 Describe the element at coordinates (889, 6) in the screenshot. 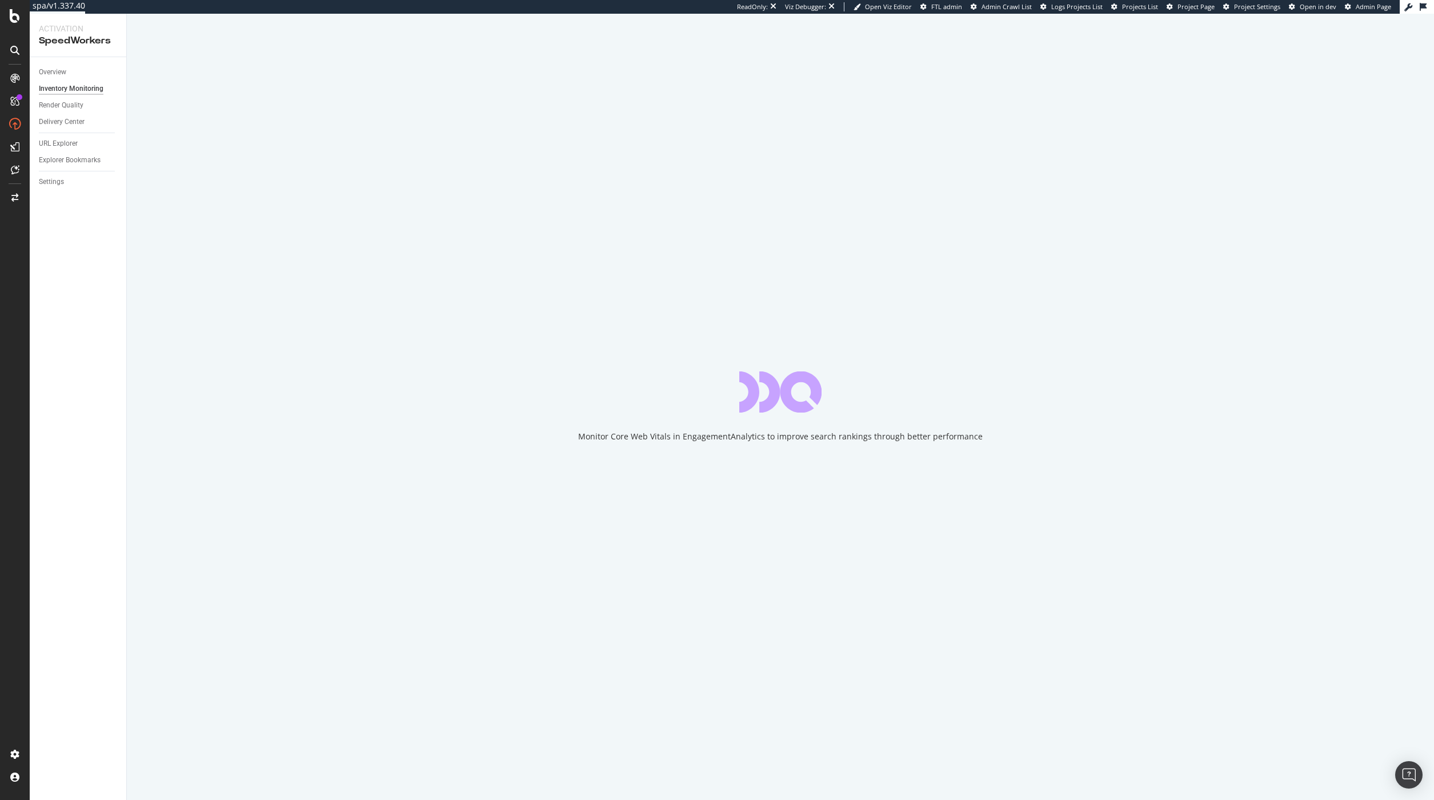

I see `span: Open Viz Editor` at that location.